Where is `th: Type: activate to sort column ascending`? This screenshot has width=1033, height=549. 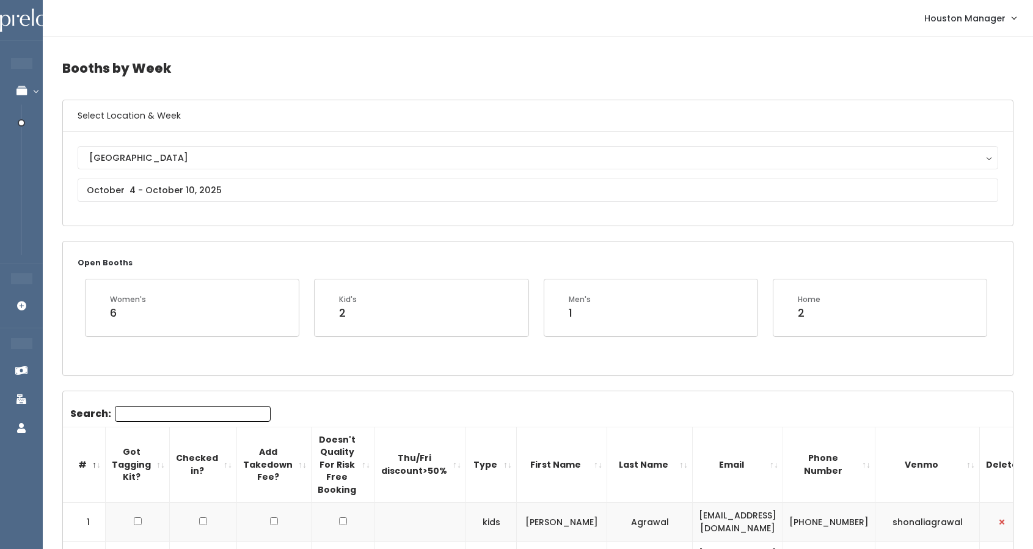
th: Type: activate to sort column ascending is located at coordinates (491, 464).